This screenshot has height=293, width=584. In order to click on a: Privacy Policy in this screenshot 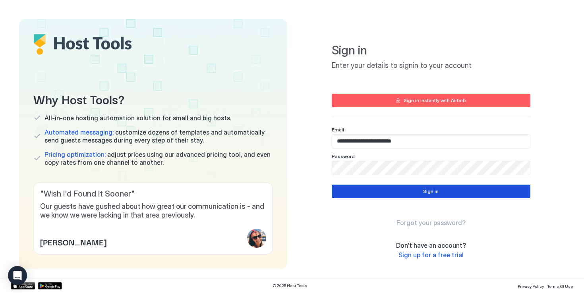, I will do `click(530, 285)`.